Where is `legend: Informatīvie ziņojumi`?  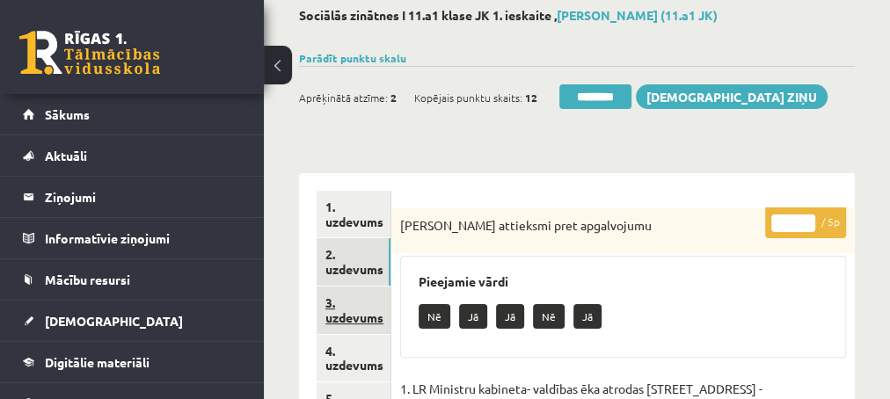 legend: Informatīvie ziņojumi is located at coordinates (143, 238).